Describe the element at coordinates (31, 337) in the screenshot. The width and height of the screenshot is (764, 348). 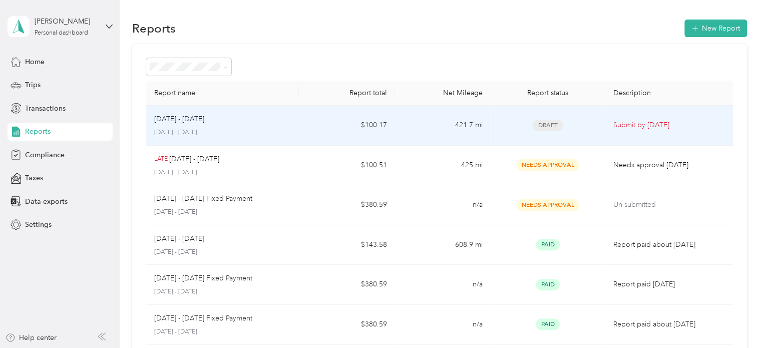
I see `div: Help center` at that location.